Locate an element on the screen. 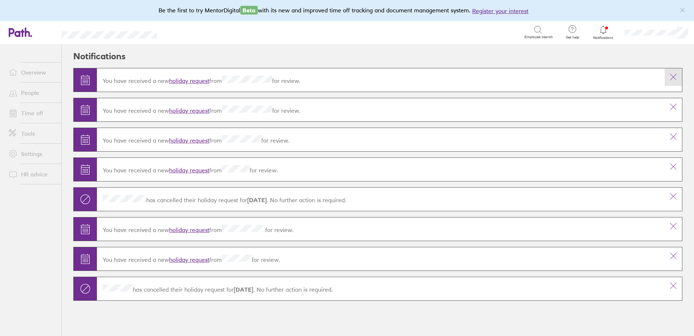 Image resolution: width=694 pixels, height=336 pixels. span: Employee search is located at coordinates (539, 37).